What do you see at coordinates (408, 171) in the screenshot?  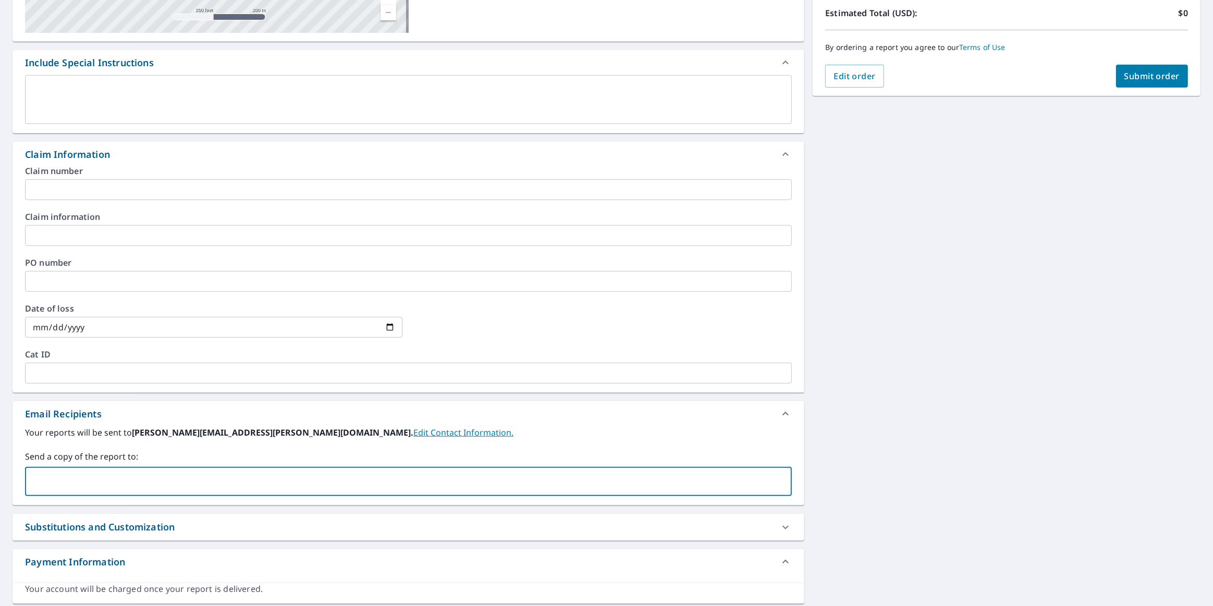 I see `label: Claim number` at bounding box center [408, 171].